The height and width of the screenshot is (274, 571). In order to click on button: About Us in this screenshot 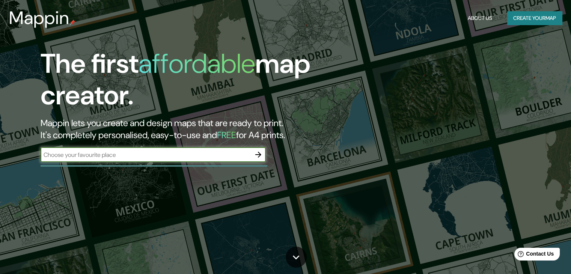, I will do `click(480, 18)`.